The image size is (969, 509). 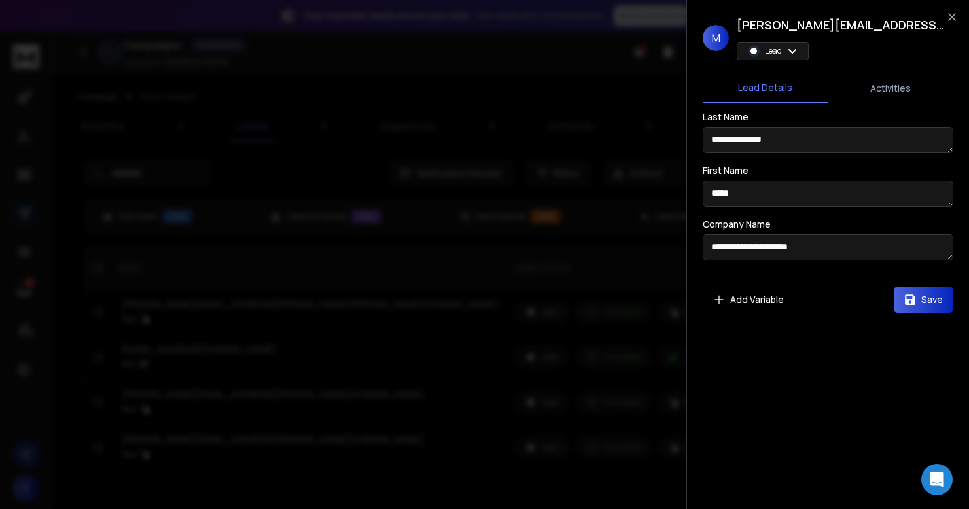 I want to click on button: Add Variable, so click(x=748, y=300).